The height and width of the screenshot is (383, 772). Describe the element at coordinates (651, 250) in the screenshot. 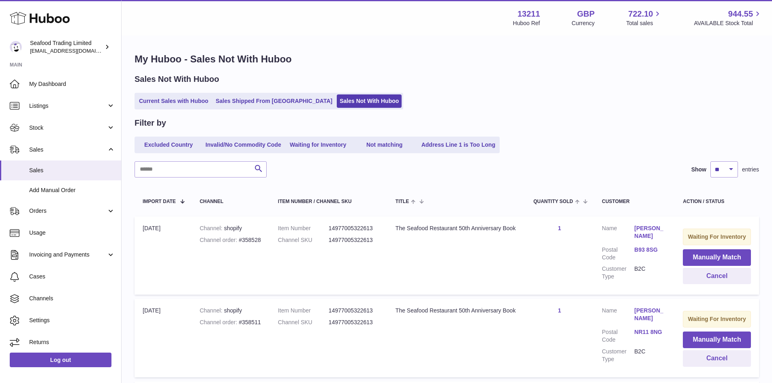

I see `a: B93 8SG` at that location.